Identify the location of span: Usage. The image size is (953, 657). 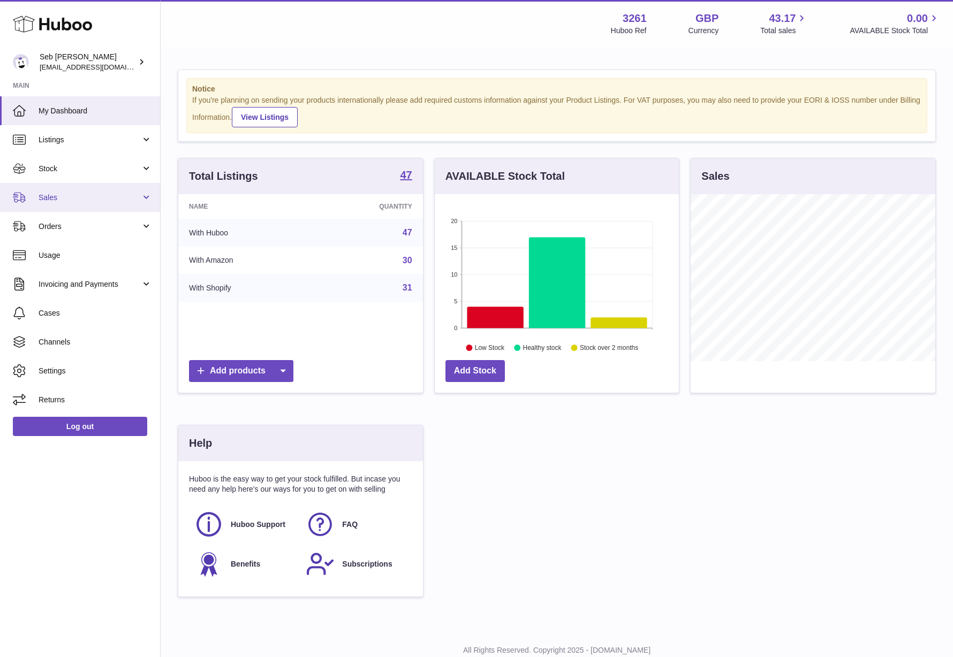
(95, 255).